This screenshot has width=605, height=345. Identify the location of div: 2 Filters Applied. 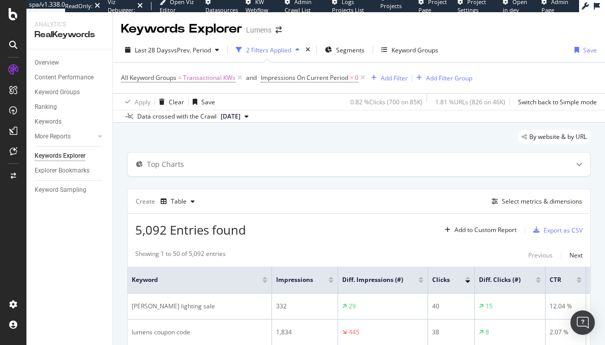
(268, 50).